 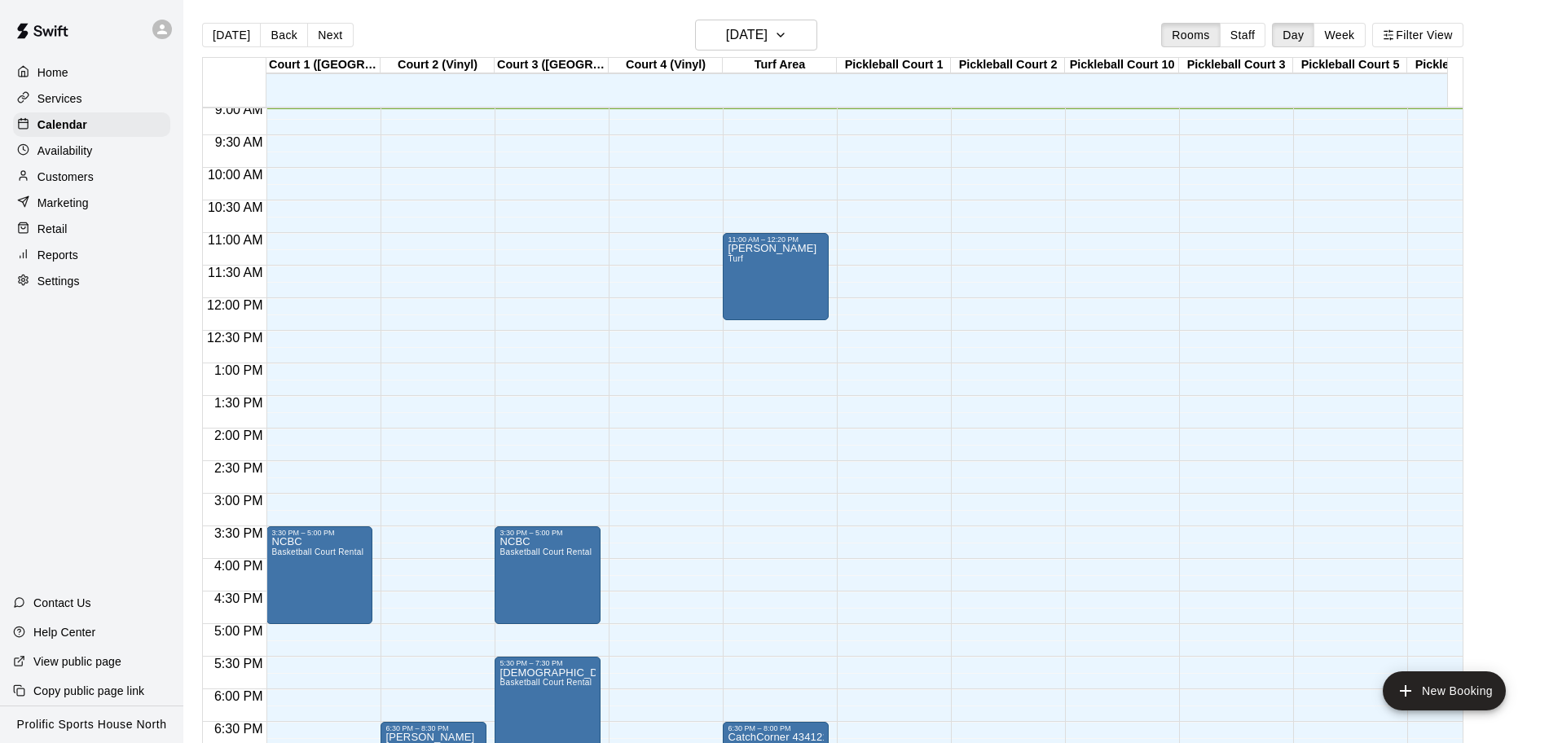 What do you see at coordinates (1293, 35) in the screenshot?
I see `button: Day` at bounding box center [1293, 35].